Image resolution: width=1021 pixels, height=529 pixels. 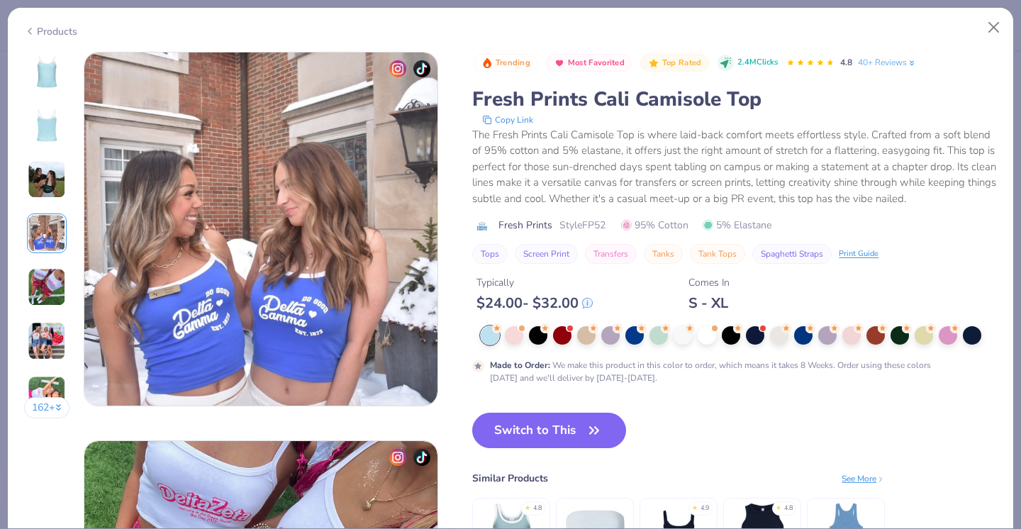 What do you see at coordinates (863, 479) in the screenshot?
I see `div: See More` at bounding box center [863, 479].